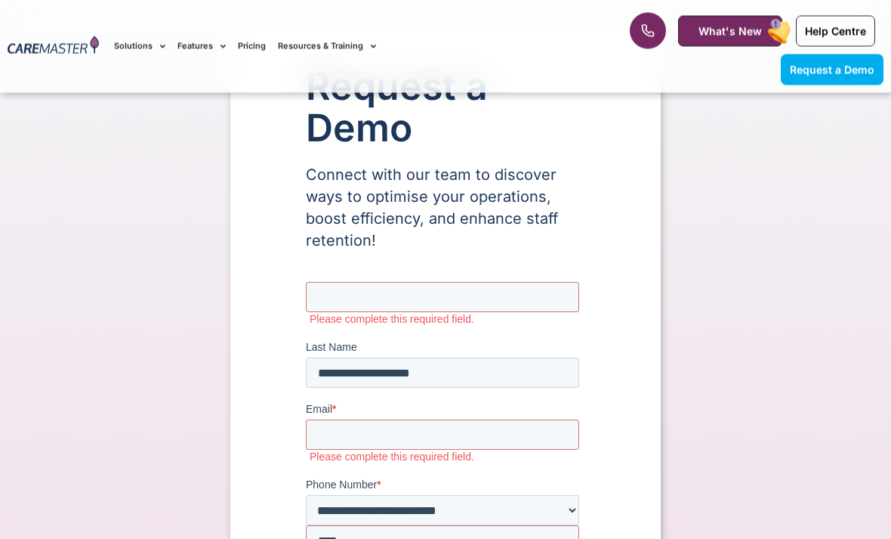  I want to click on a: What's New, so click(731, 31).